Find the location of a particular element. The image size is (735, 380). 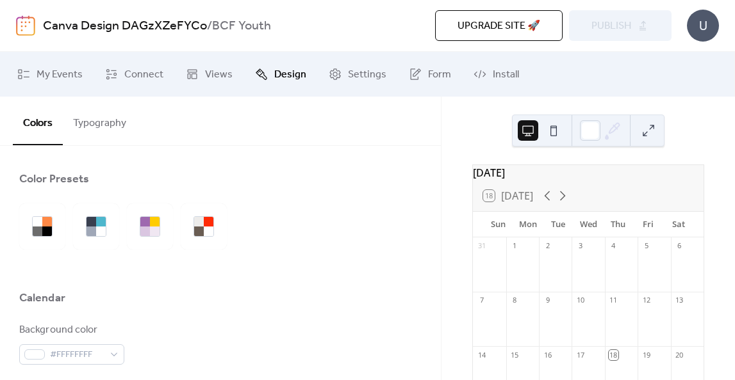

div: 16 is located at coordinates (547, 355).